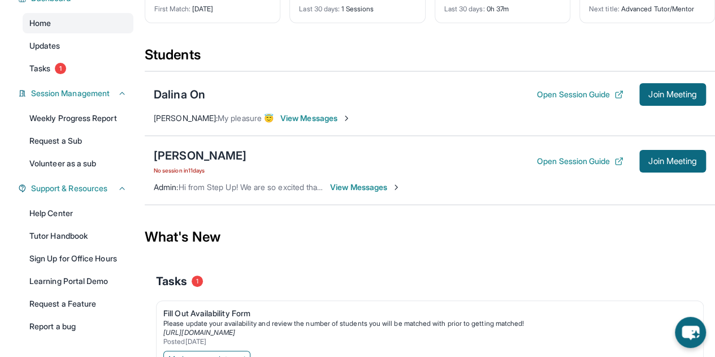 The image size is (715, 357). Describe the element at coordinates (78, 141) in the screenshot. I see `a: Request a Sub` at that location.